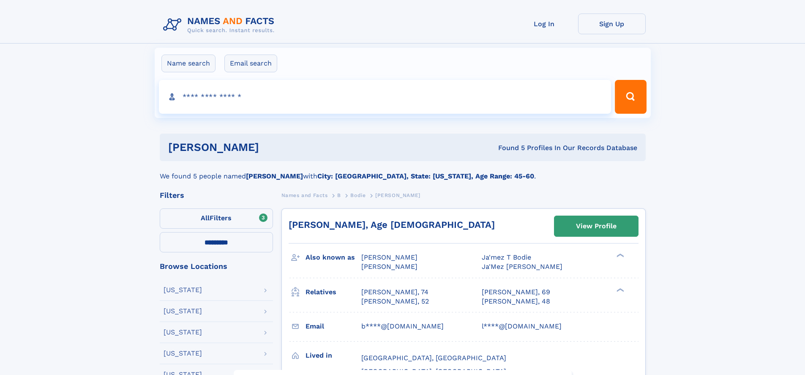 The width and height of the screenshot is (805, 375). Describe the element at coordinates (358, 195) in the screenshot. I see `span: Bodie` at that location.